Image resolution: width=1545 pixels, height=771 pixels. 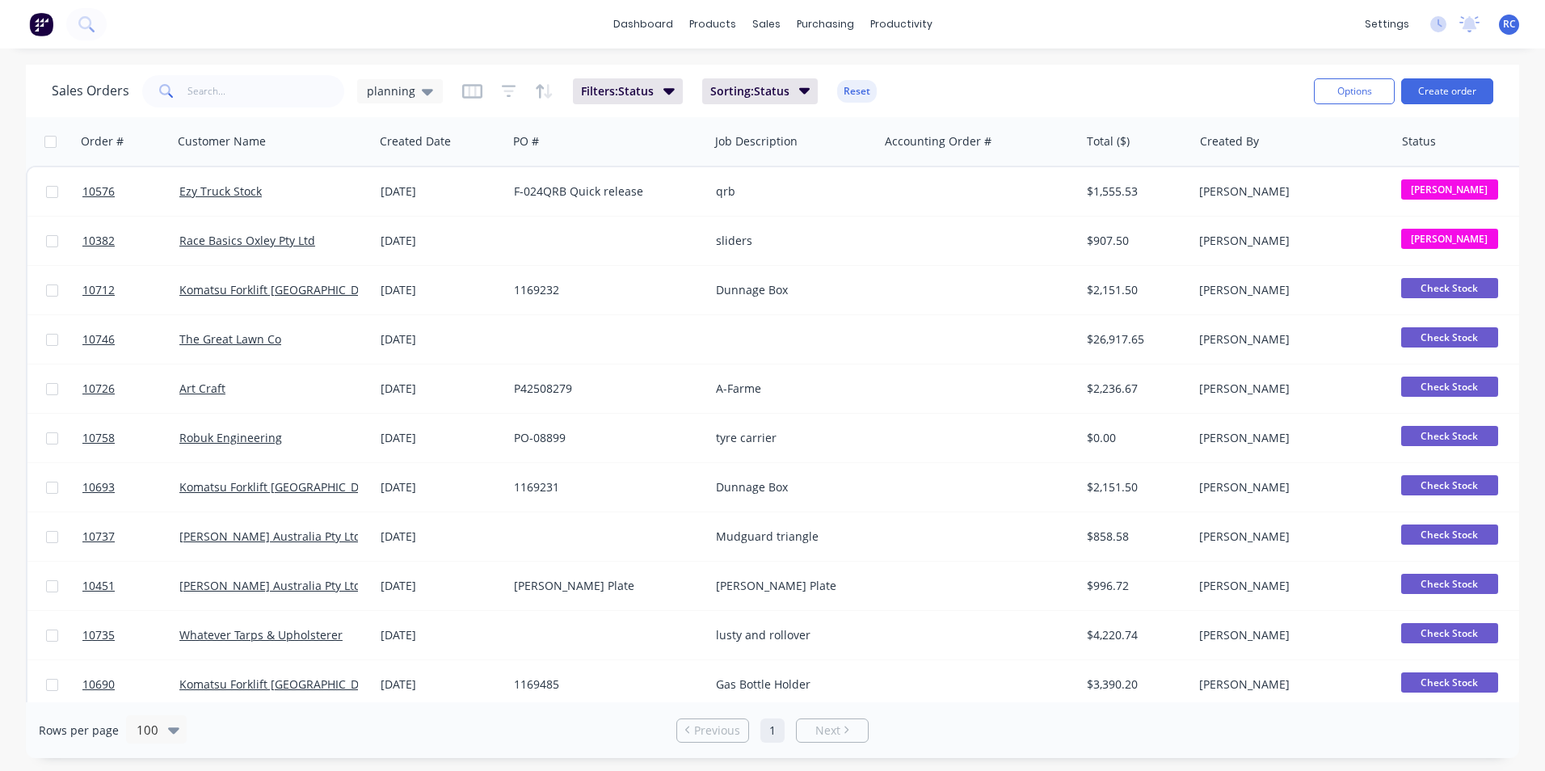 What do you see at coordinates (790, 192) in the screenshot?
I see `div: qrb` at bounding box center [790, 192].